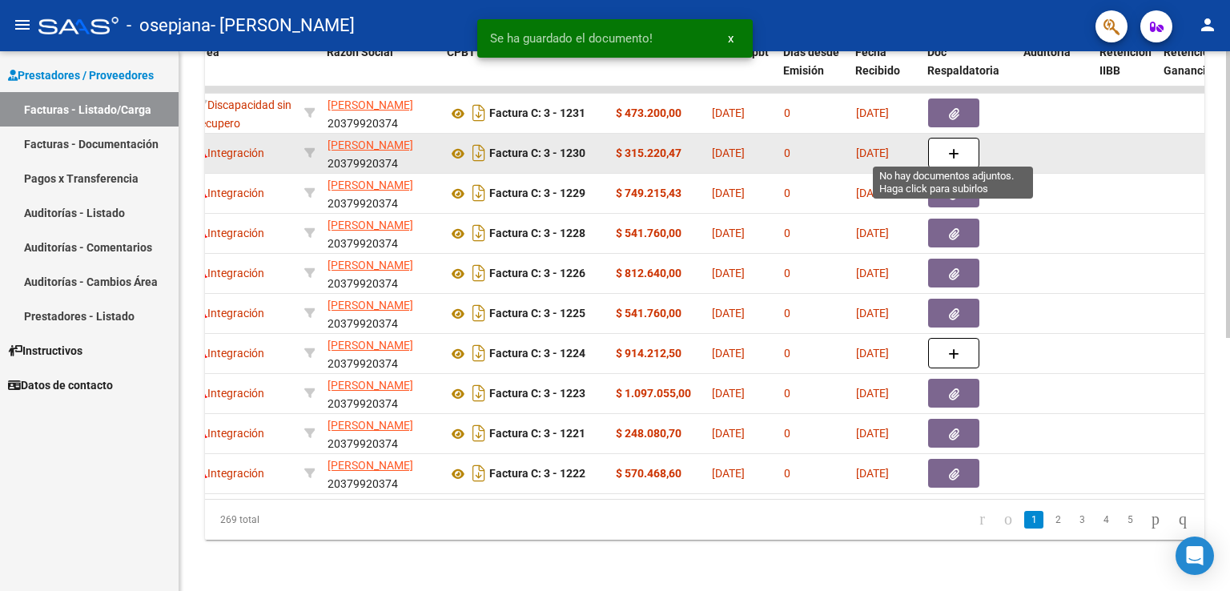 This screenshot has width=1230, height=591. What do you see at coordinates (649, 193) in the screenshot?
I see `strong: $ 749.215,43` at bounding box center [649, 193].